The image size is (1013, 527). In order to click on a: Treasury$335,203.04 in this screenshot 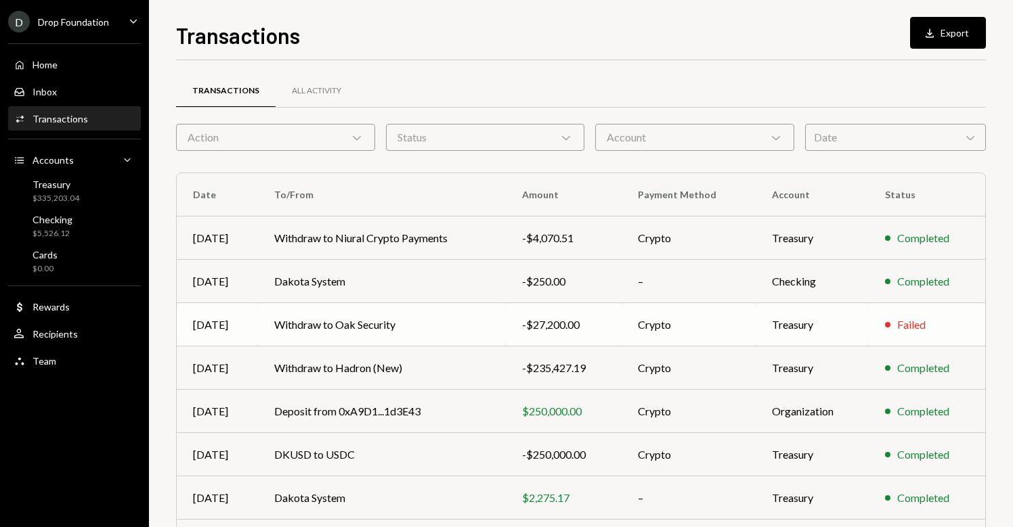, I will do `click(74, 191)`.